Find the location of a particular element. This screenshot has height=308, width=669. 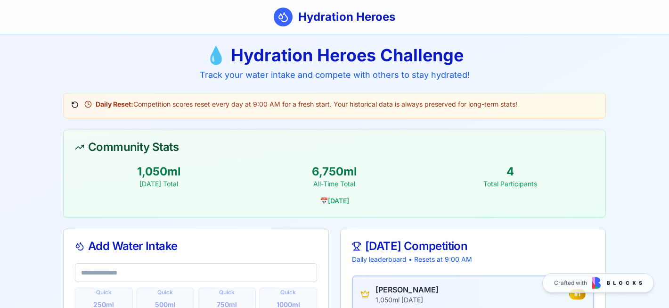

h1: Hydration Heroes is located at coordinates (347, 17).